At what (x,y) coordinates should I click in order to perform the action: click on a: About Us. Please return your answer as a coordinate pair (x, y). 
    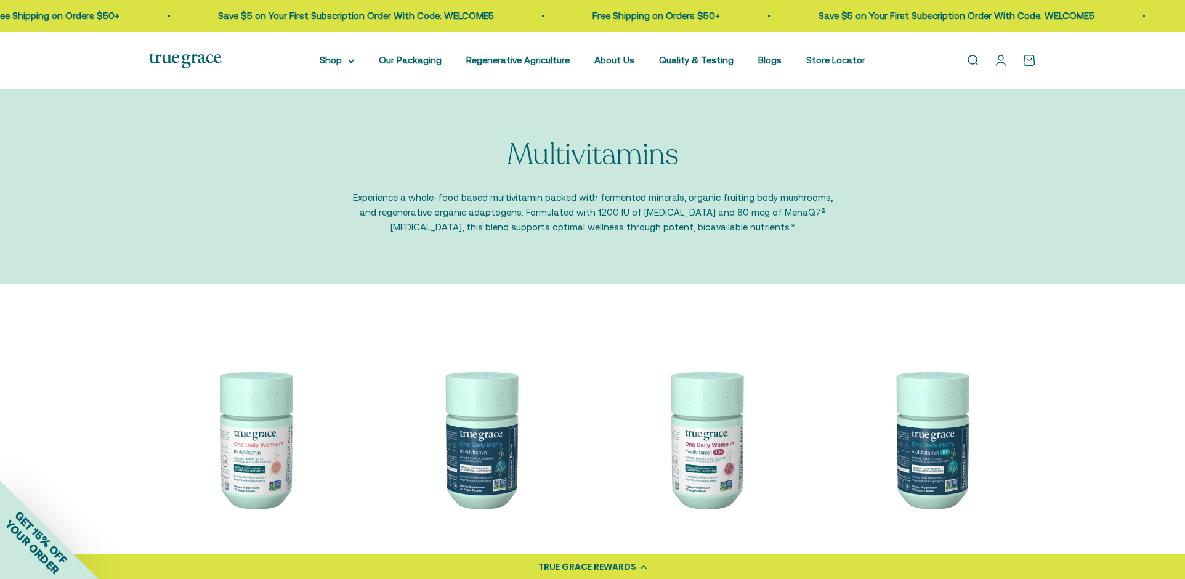
    Looking at the image, I should click on (614, 60).